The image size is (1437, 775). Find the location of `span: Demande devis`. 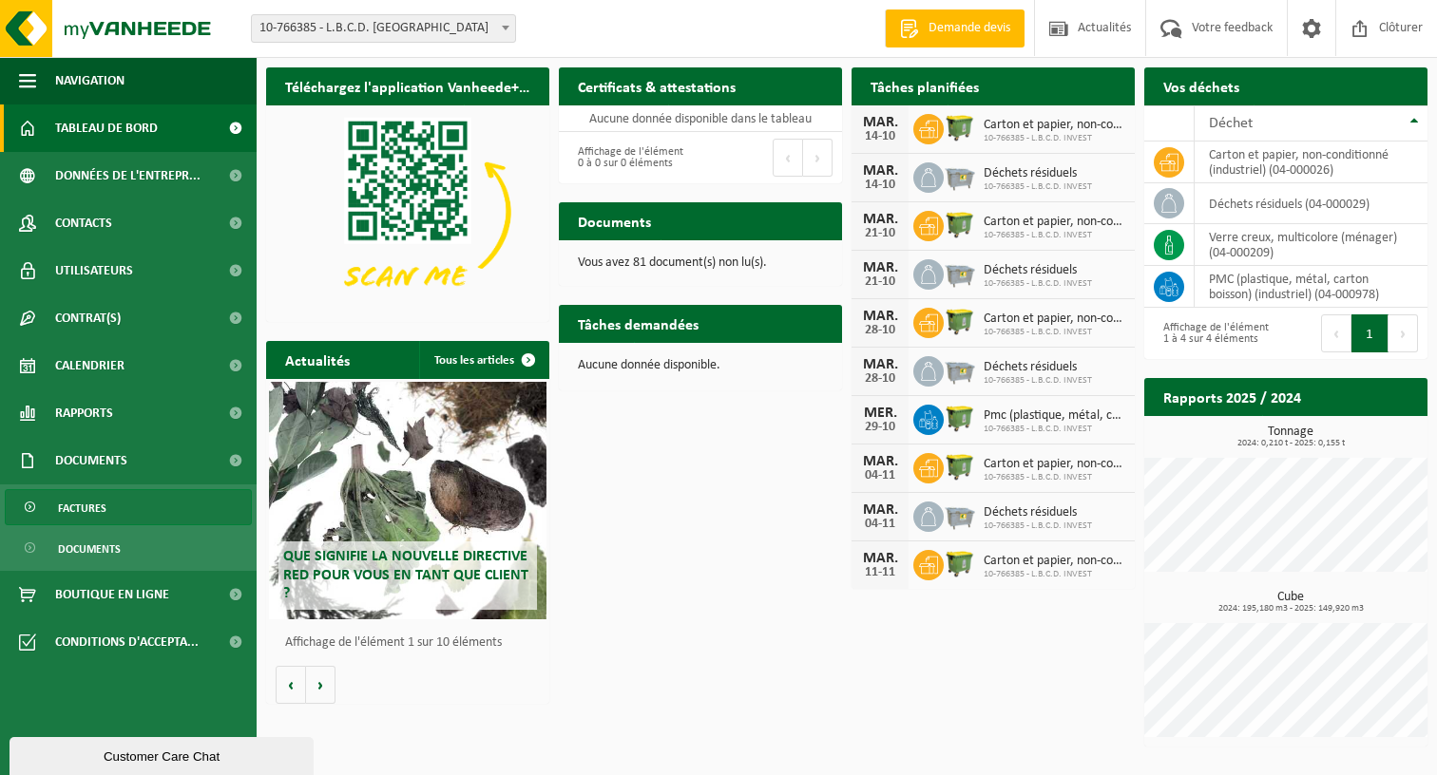

span: Demande devis is located at coordinates (969, 29).